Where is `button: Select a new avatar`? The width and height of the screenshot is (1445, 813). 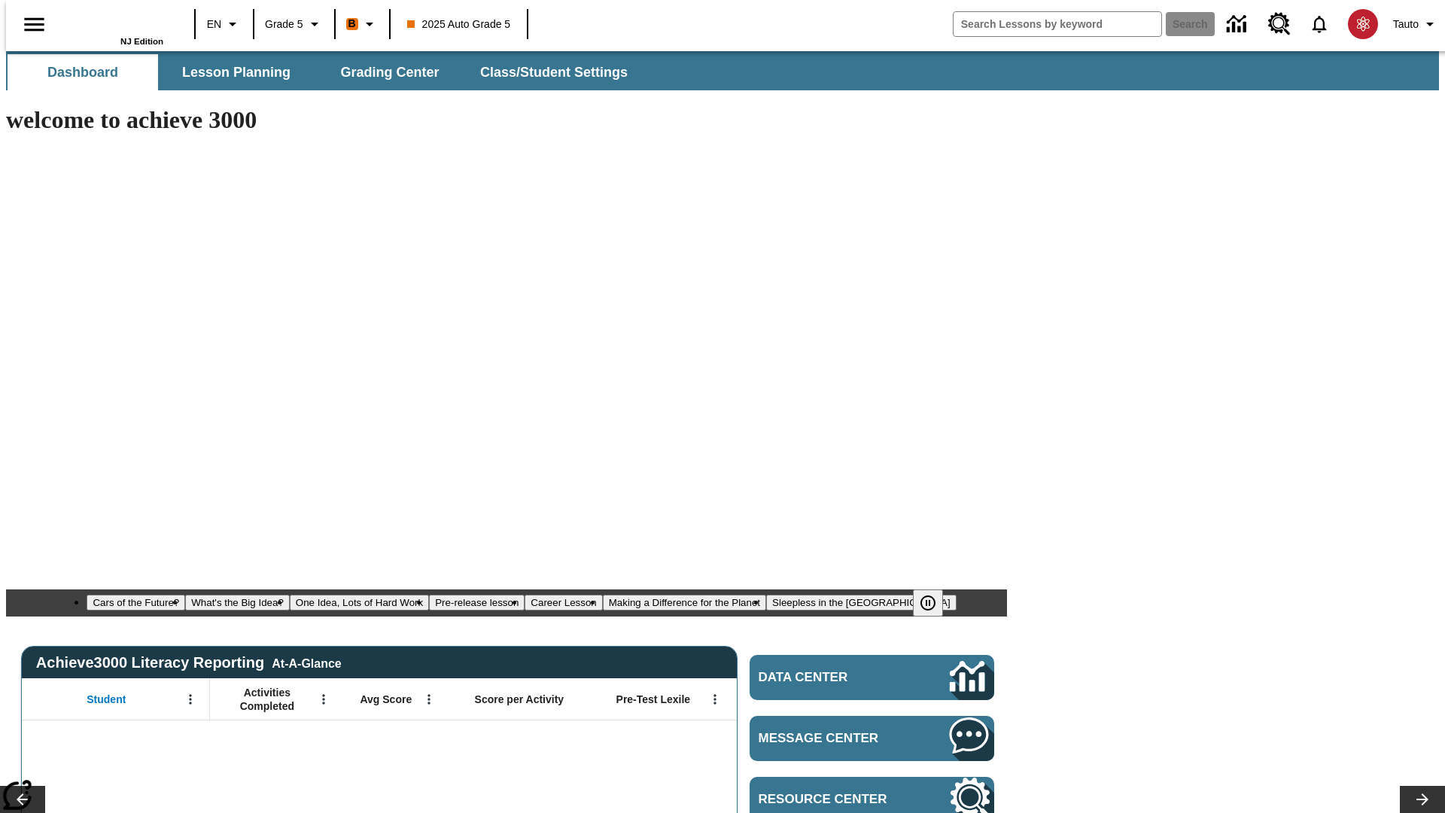 button: Select a new avatar is located at coordinates (1363, 24).